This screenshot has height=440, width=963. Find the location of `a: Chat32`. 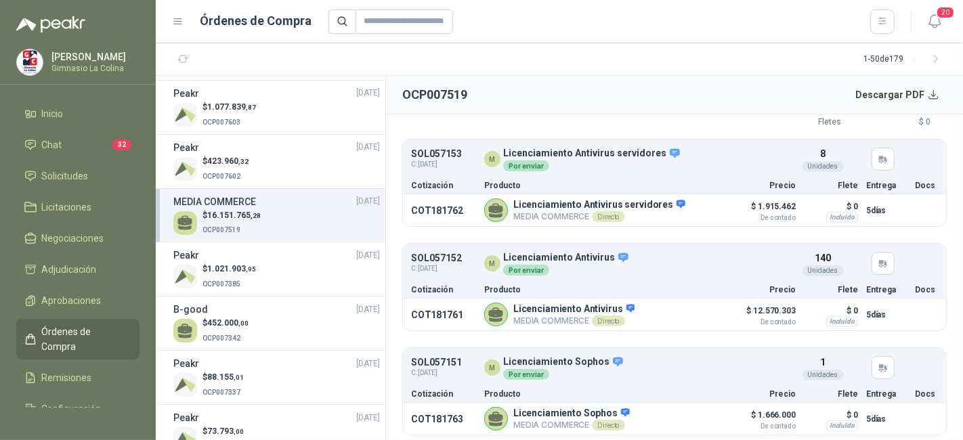

a: Chat32 is located at coordinates (78, 145).